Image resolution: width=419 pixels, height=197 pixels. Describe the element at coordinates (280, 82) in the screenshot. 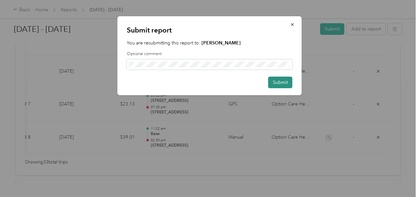

I see `button: Submit` at that location.